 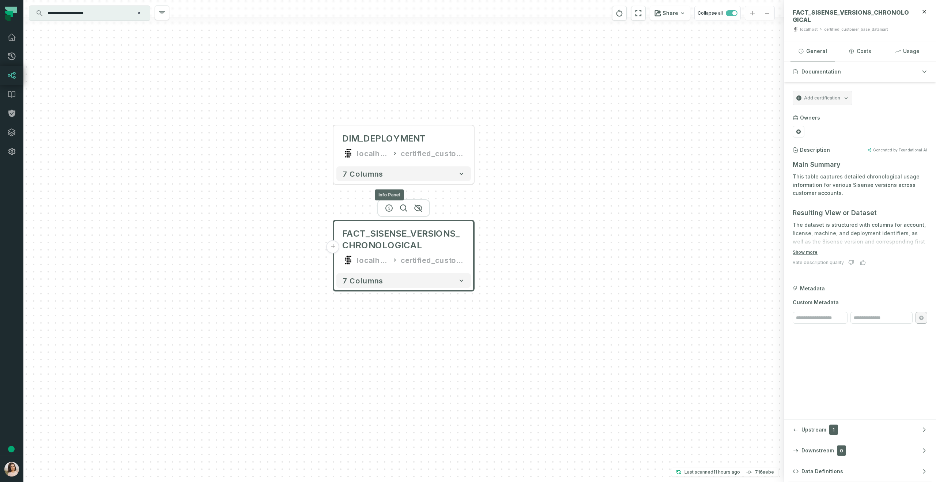 What do you see at coordinates (860, 213) in the screenshot?
I see `h3: Resulting View or Dataset` at bounding box center [860, 213].